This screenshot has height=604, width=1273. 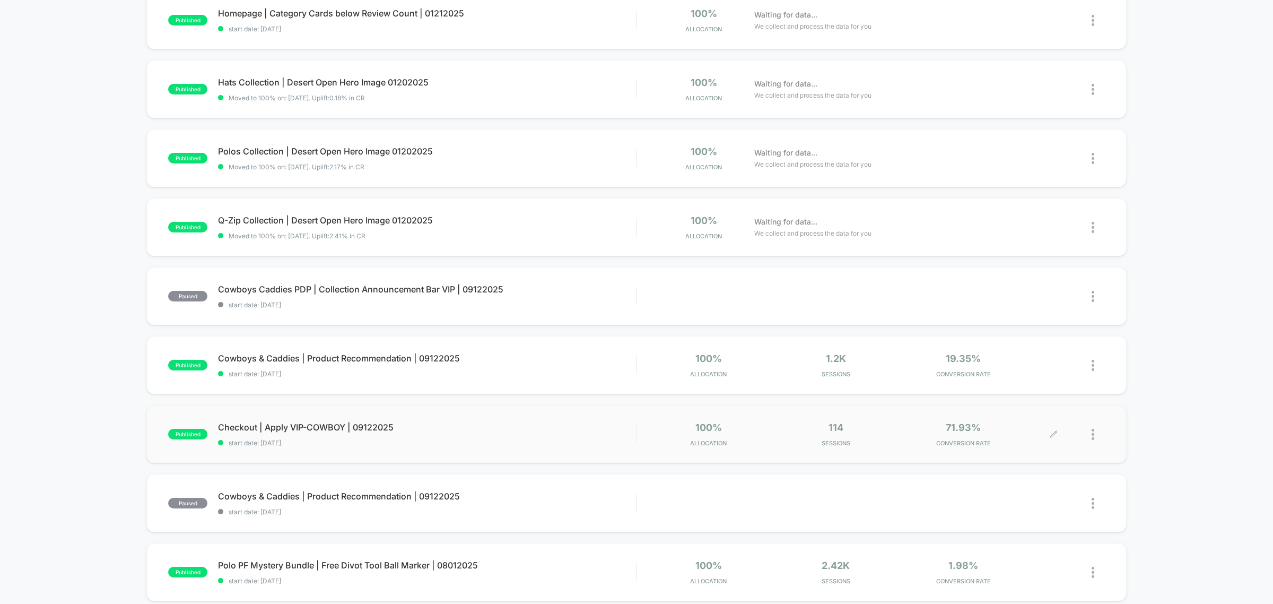 I want to click on span: Homepage | Category Cards below Review Count | 01212025, so click(x=427, y=13).